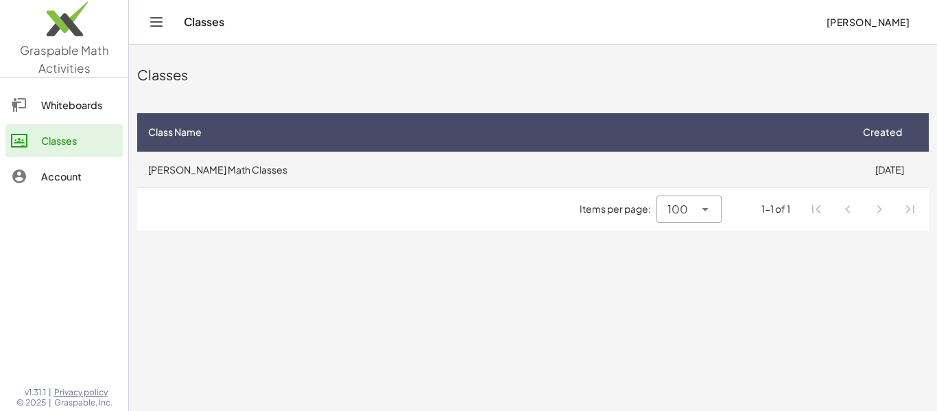 This screenshot has width=937, height=411. What do you see at coordinates (775, 208) in the screenshot?
I see `div: 1-1 of 1` at bounding box center [775, 208].